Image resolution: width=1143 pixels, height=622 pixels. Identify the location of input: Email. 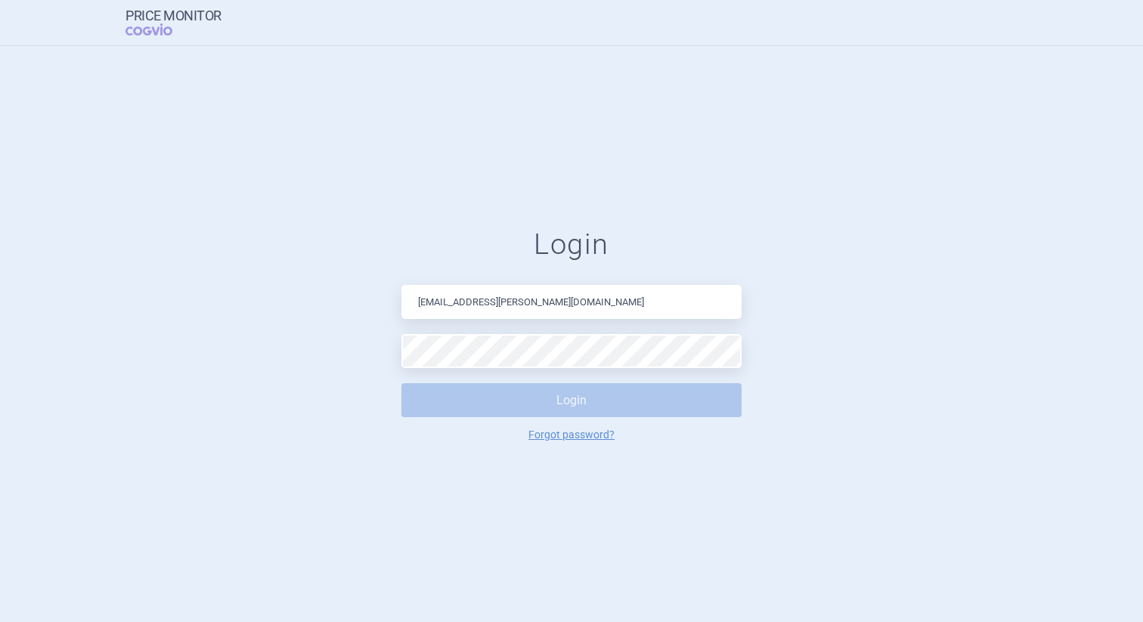
(571, 302).